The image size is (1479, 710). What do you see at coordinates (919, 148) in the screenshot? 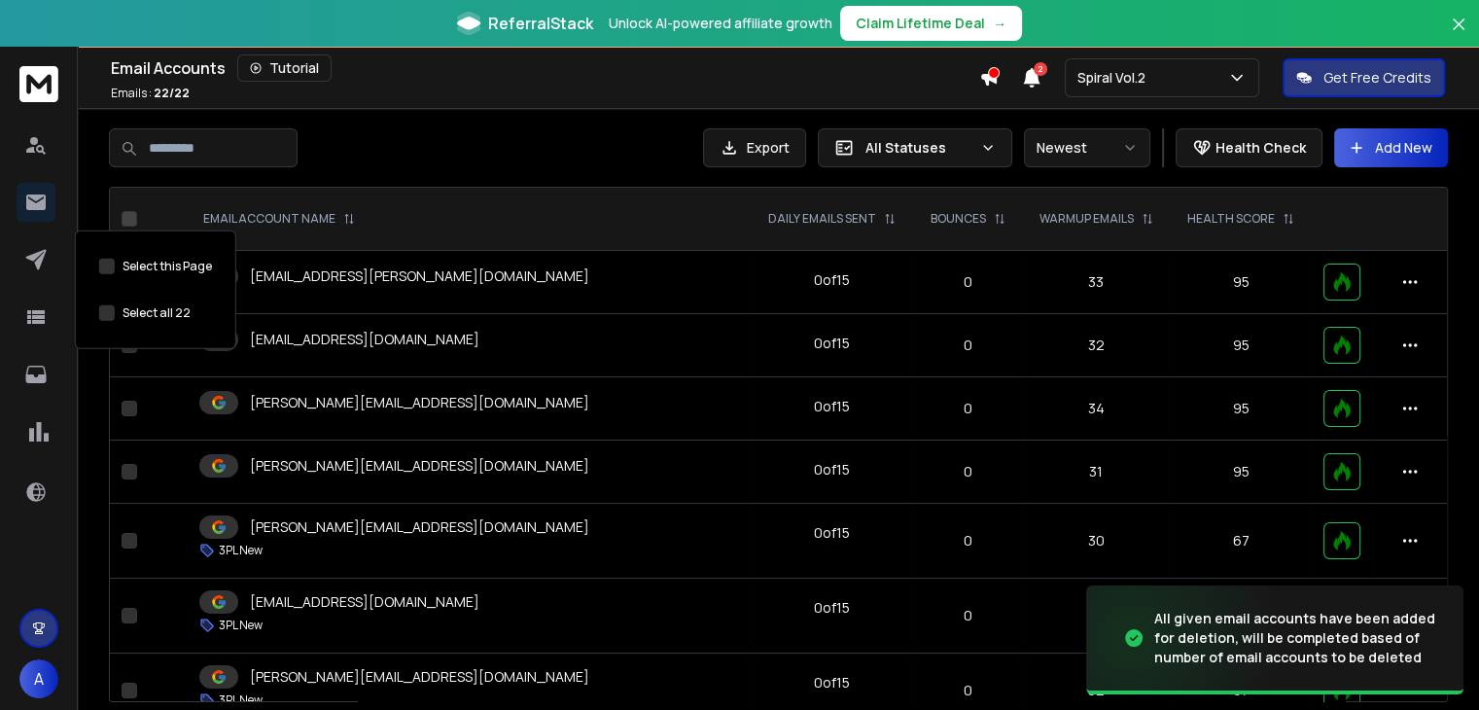
I see `p: All Statuses` at bounding box center [919, 148].